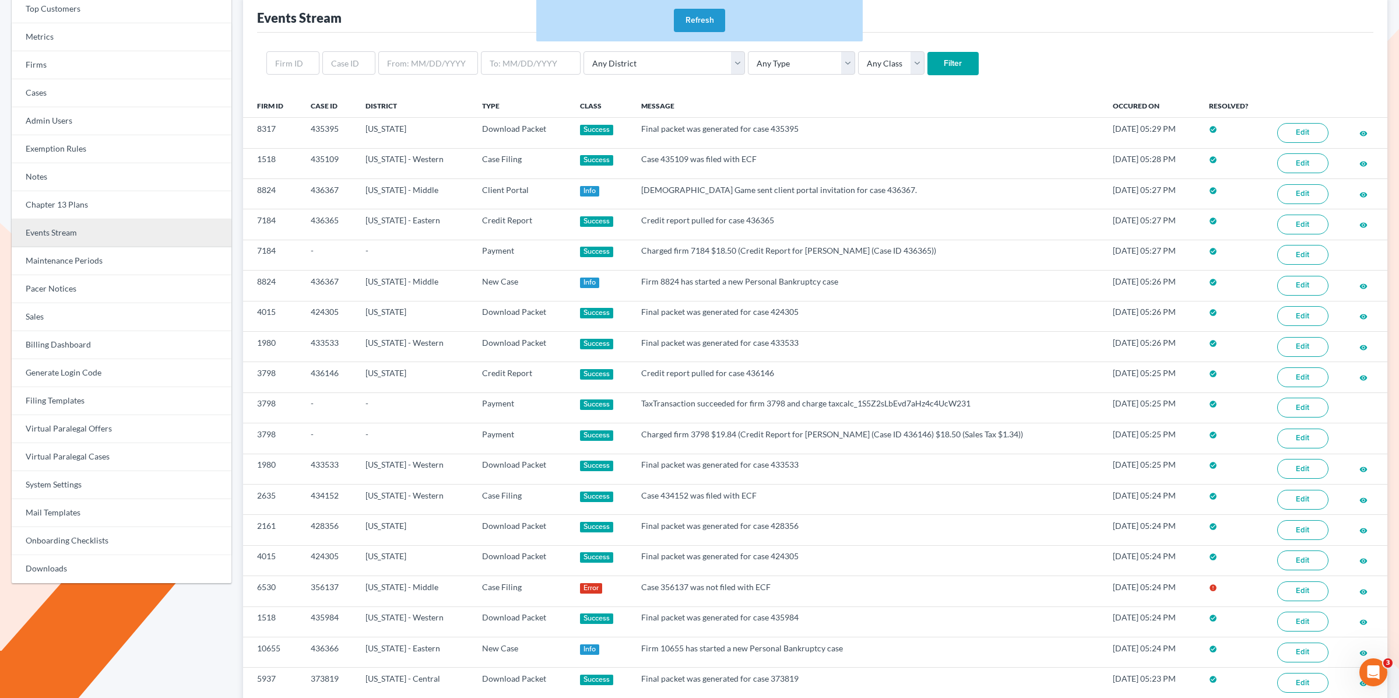  I want to click on th: Class, so click(602, 105).